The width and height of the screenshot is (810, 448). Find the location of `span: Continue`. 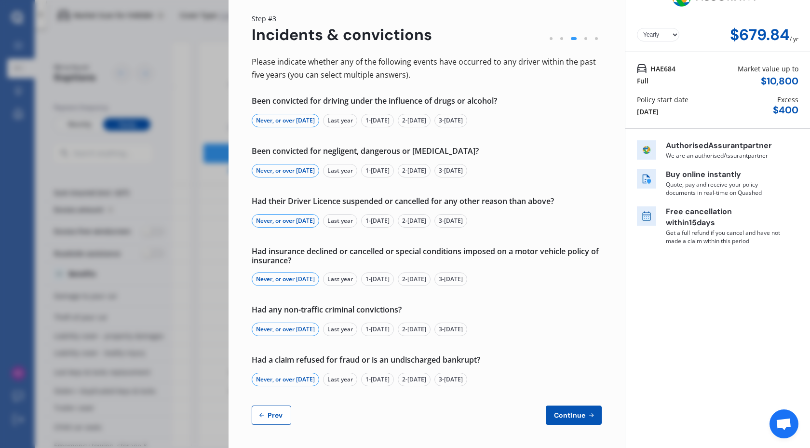

span: Continue is located at coordinates (570, 415).